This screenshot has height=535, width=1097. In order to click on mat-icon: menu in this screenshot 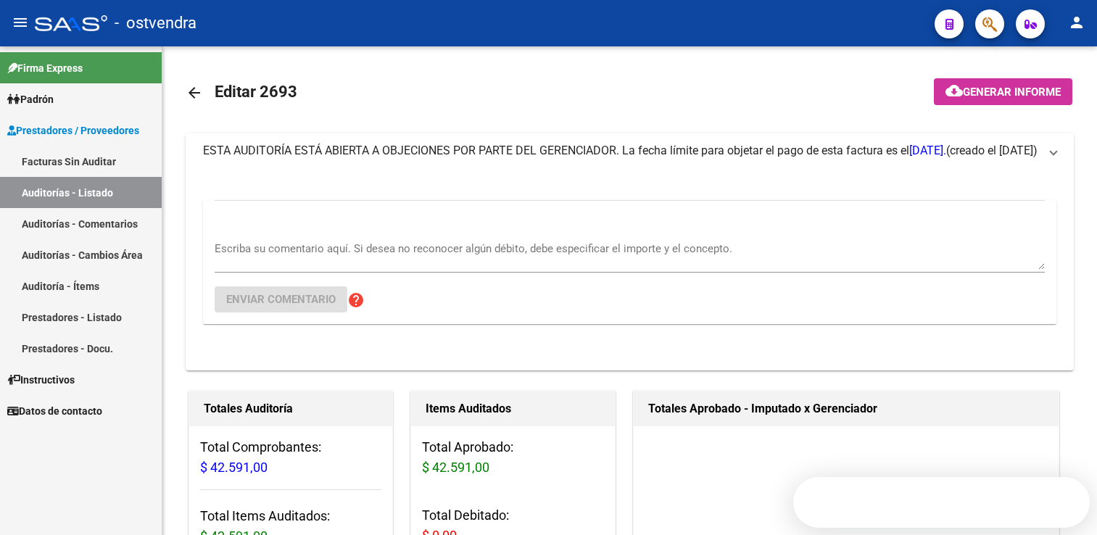, I will do `click(20, 22)`.